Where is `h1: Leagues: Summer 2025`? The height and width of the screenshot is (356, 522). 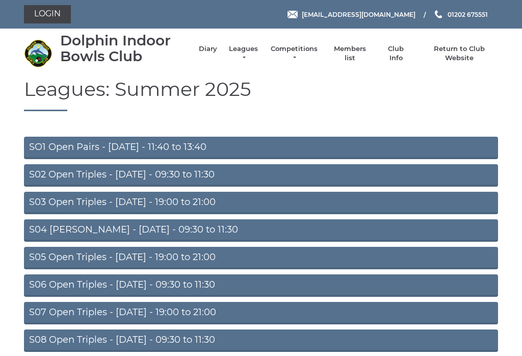
h1: Leagues: Summer 2025 is located at coordinates (261, 95).